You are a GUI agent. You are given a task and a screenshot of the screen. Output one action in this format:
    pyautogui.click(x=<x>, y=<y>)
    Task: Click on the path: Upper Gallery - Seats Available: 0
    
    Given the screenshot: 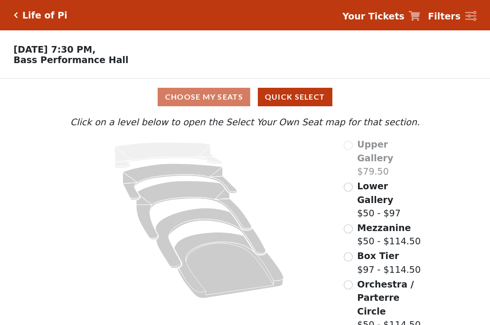 What is the action you would take?
    pyautogui.click(x=169, y=155)
    